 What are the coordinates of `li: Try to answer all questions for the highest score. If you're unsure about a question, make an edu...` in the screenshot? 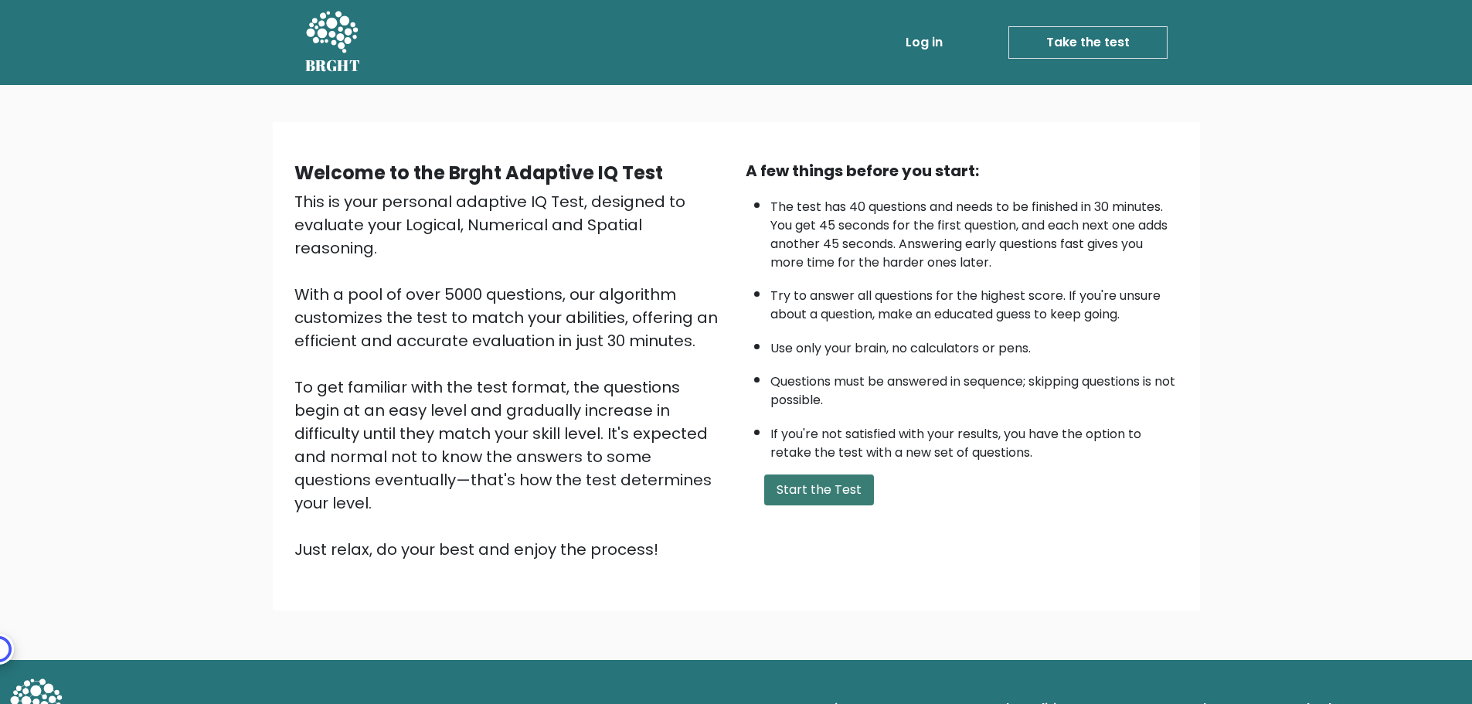 It's located at (974, 301).